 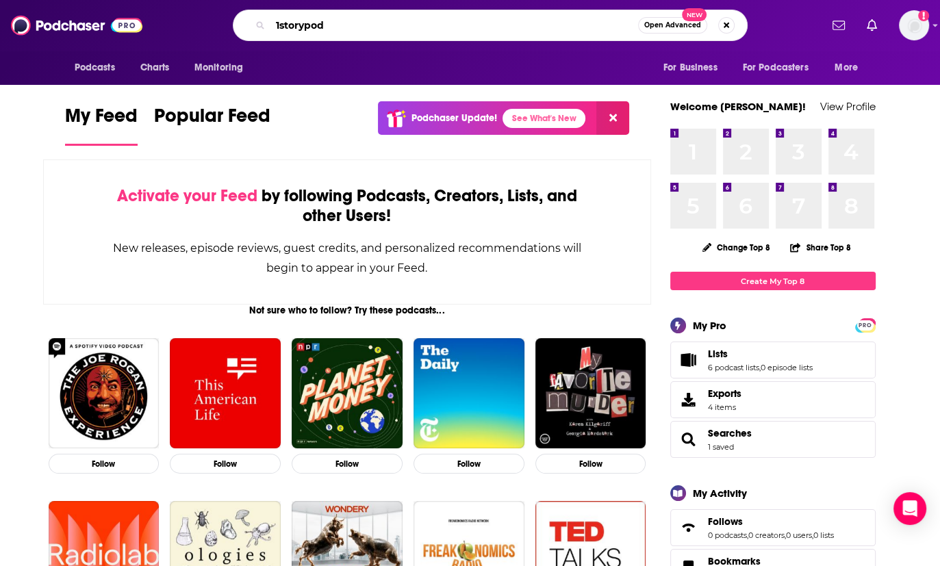 What do you see at coordinates (694, 14) in the screenshot?
I see `span: New` at bounding box center [694, 14].